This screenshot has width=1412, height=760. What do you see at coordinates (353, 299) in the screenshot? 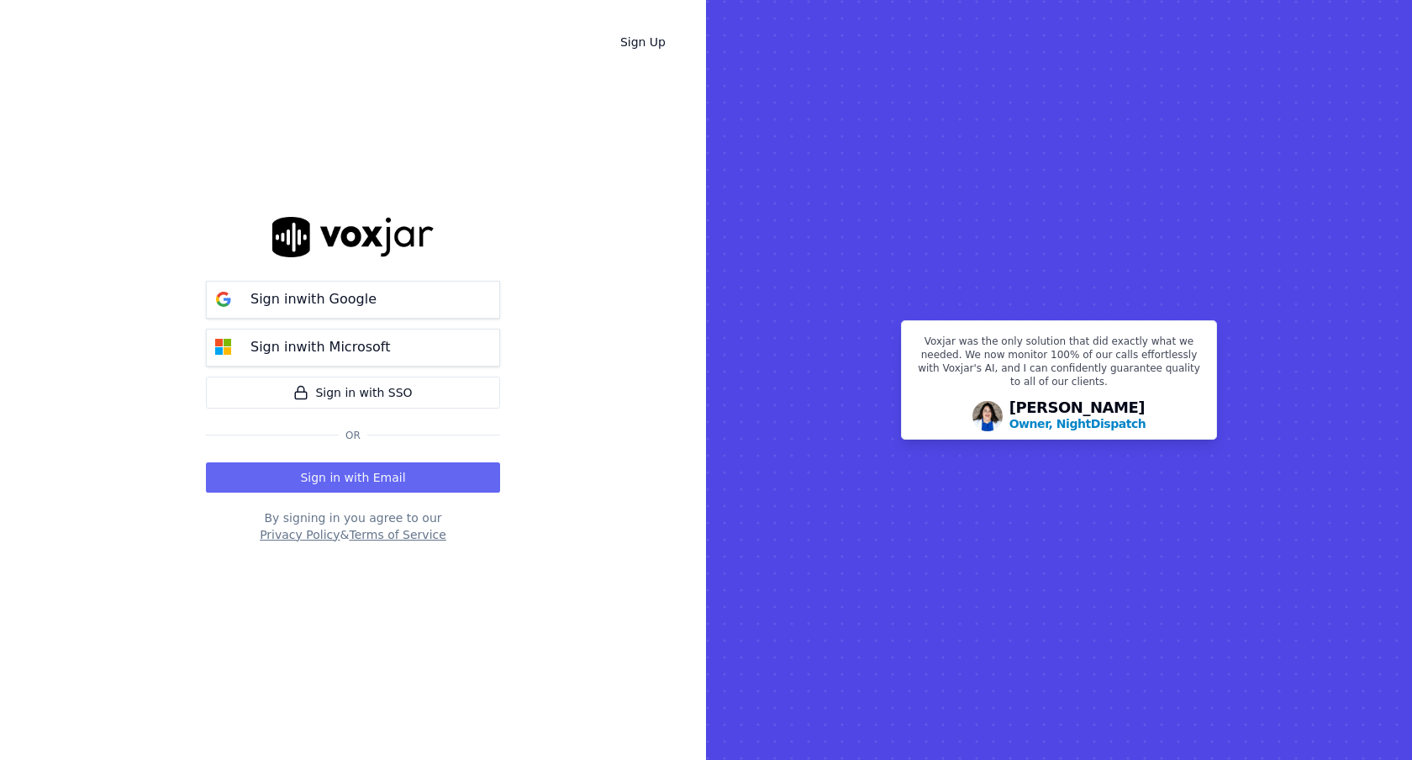
I see `button: Sign inwith Google` at bounding box center [353, 299].